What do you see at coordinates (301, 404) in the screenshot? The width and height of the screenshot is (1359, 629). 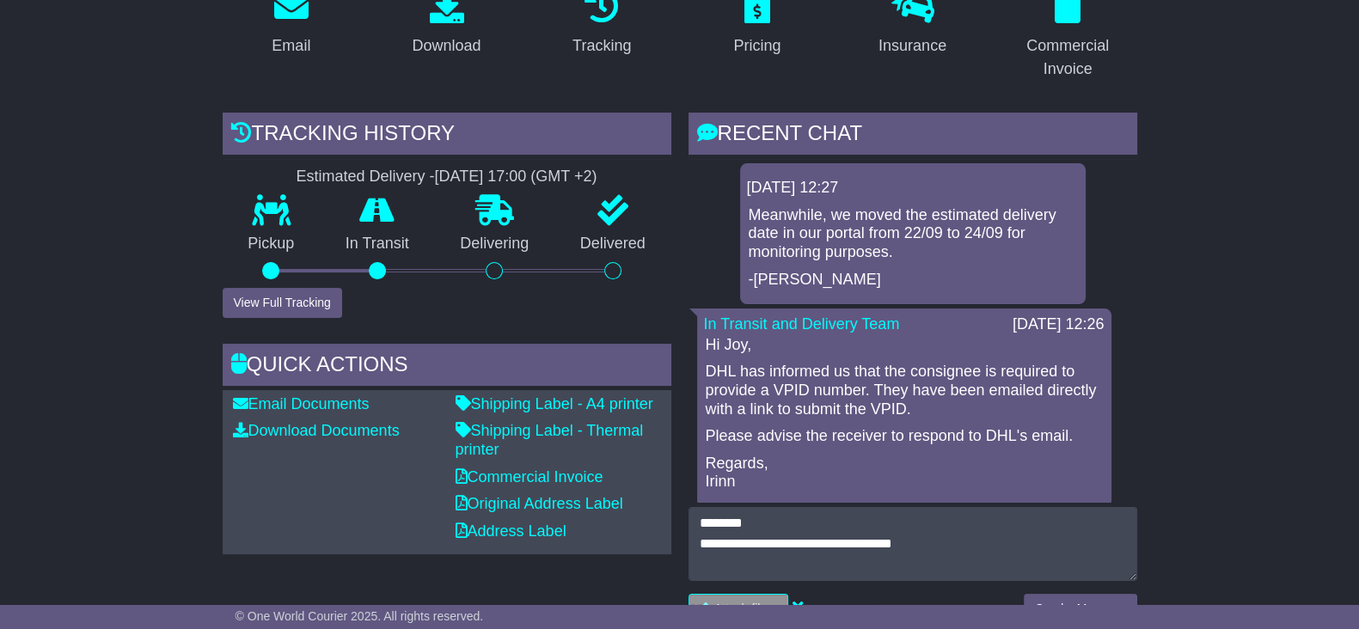 I see `a: Email Documents` at bounding box center [301, 404].